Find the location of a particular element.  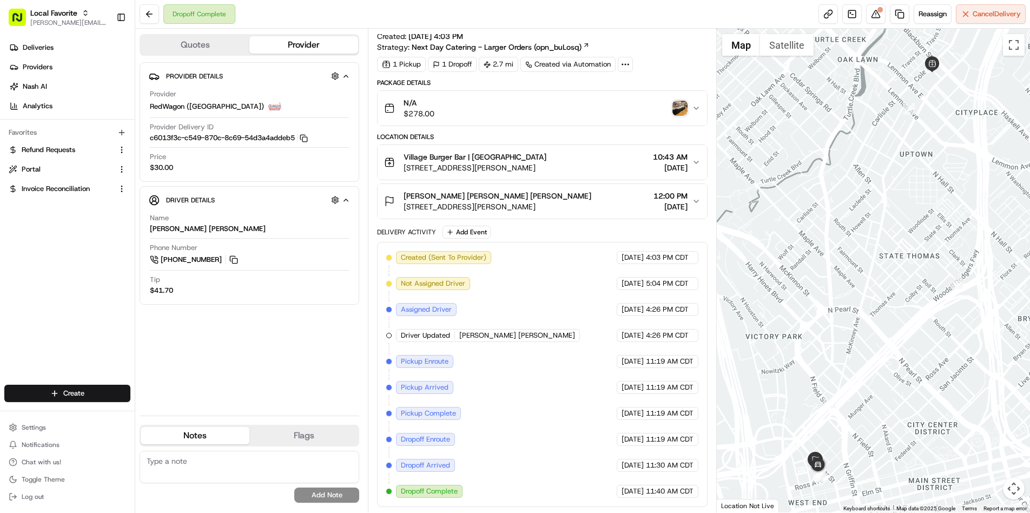

a: Created via Automation is located at coordinates (568, 64).